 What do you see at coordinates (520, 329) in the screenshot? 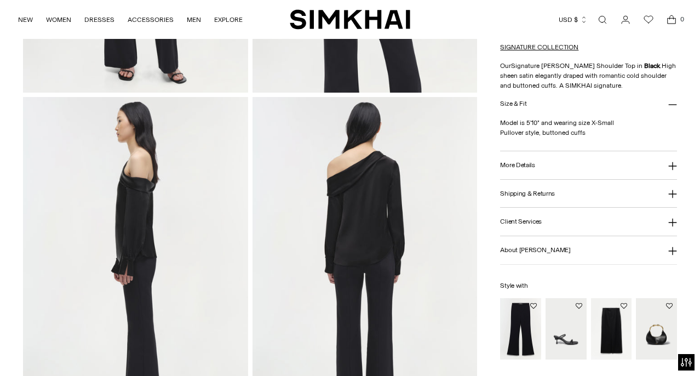
I see `a: Kenna Trouser` at bounding box center [520, 329].